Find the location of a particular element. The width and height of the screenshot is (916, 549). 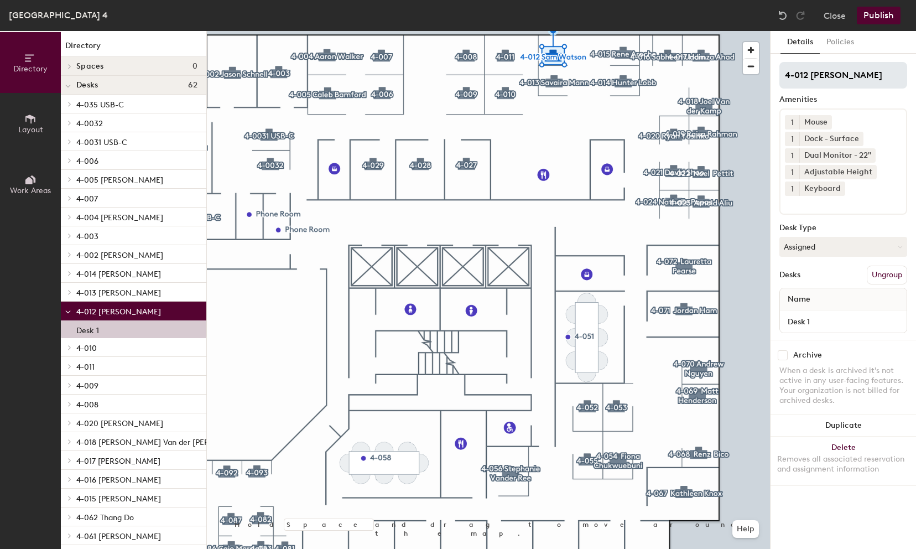

div: Desk Type is located at coordinates (843, 228).